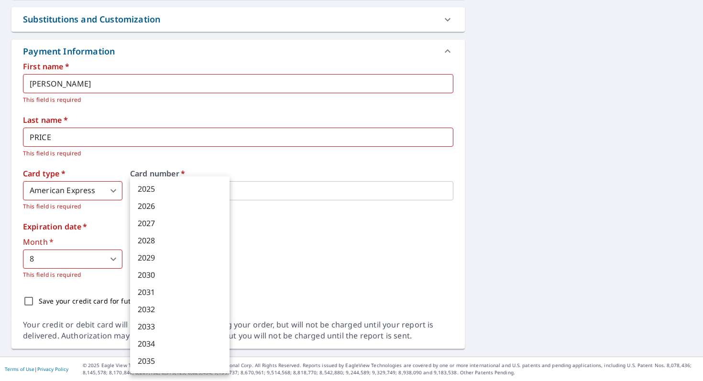 The height and width of the screenshot is (381, 703). What do you see at coordinates (180, 361) in the screenshot?
I see `li: 2035` at bounding box center [180, 361].